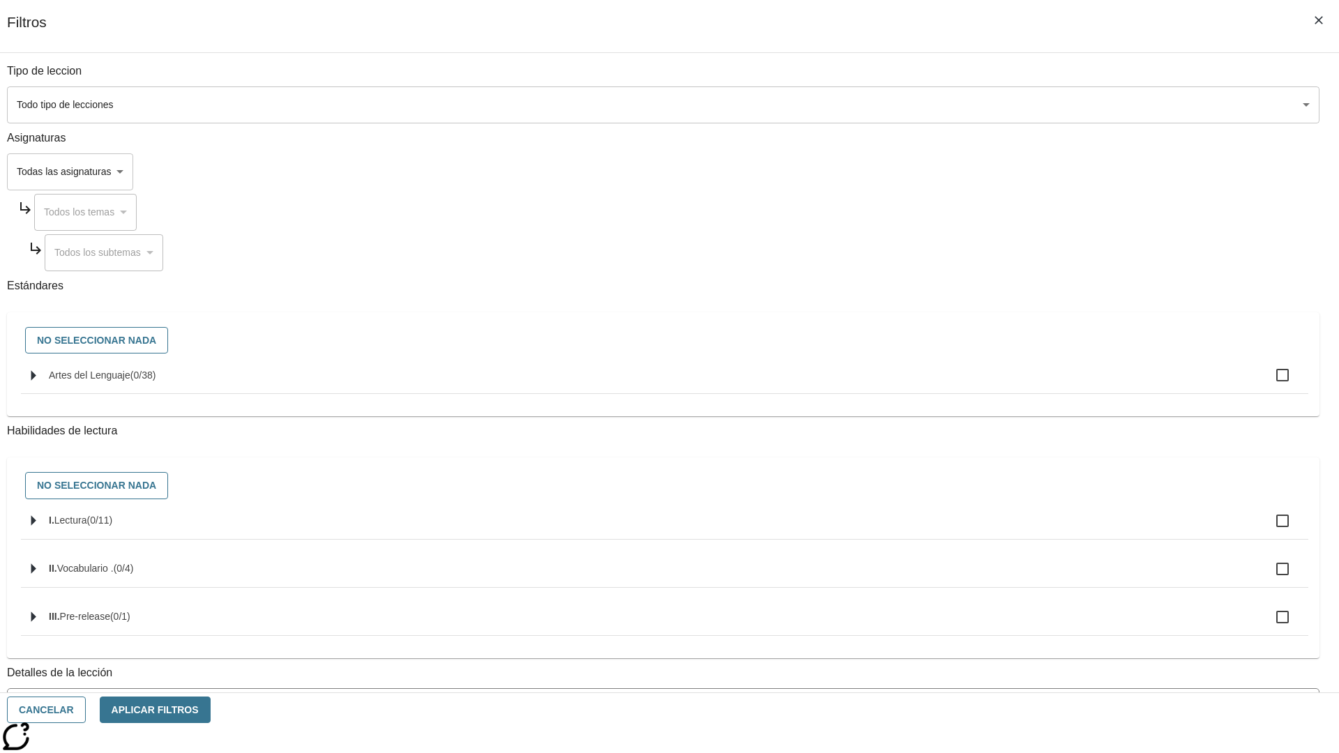 The height and width of the screenshot is (753, 1339). I want to click on p: Detalles de la lección, so click(663, 673).